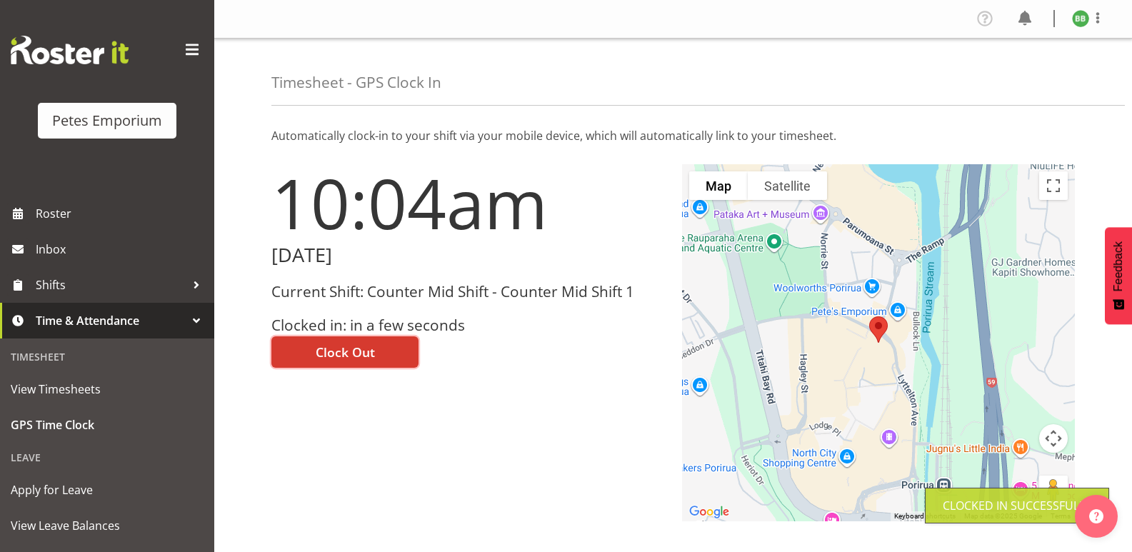 The height and width of the screenshot is (552, 1132). I want to click on a: GPS Time Clock, so click(107, 425).